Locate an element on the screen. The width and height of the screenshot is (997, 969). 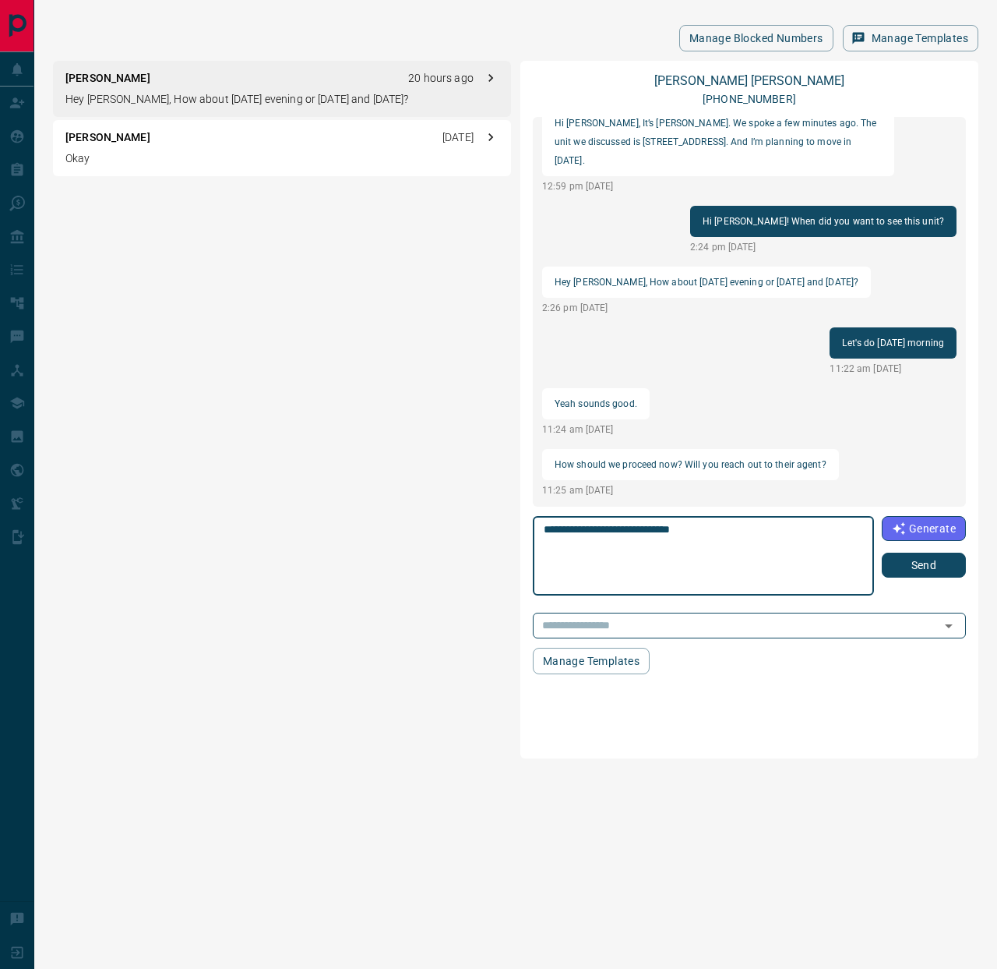
p: How should we proceed now? Will you reach out to their agent? is located at coordinates (690, 464).